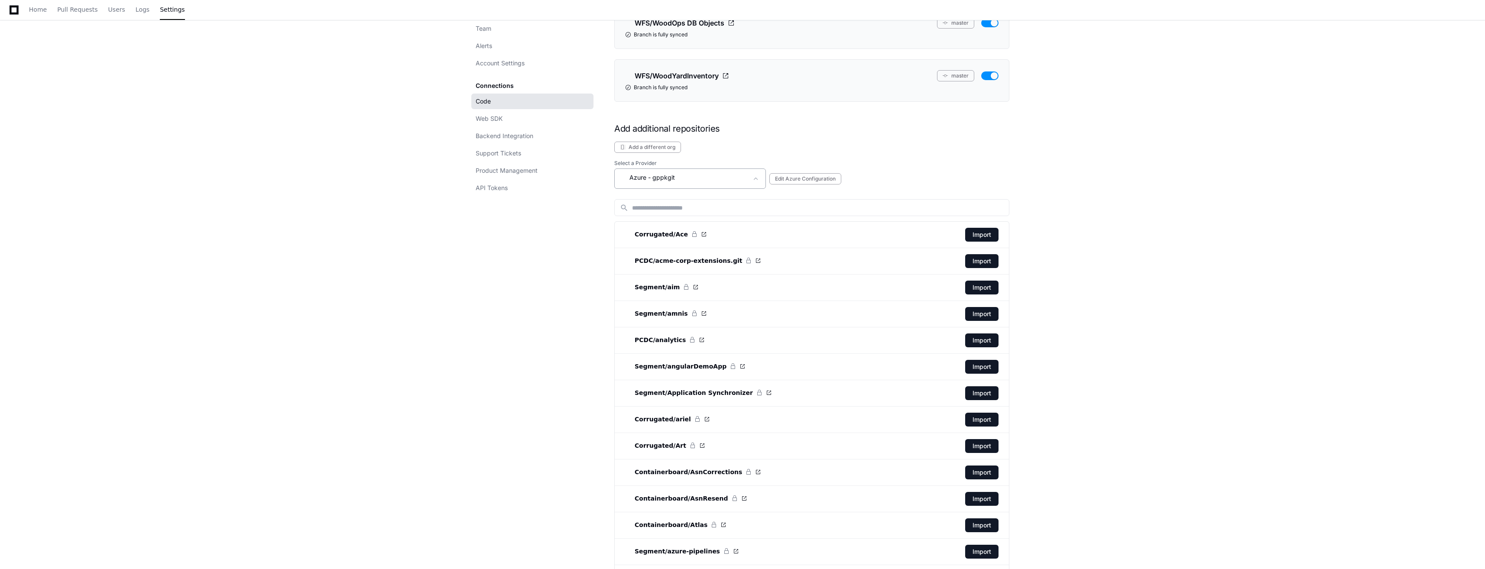 This screenshot has height=569, width=1485. Describe the element at coordinates (507, 171) in the screenshot. I see `span: Product Management` at that location.